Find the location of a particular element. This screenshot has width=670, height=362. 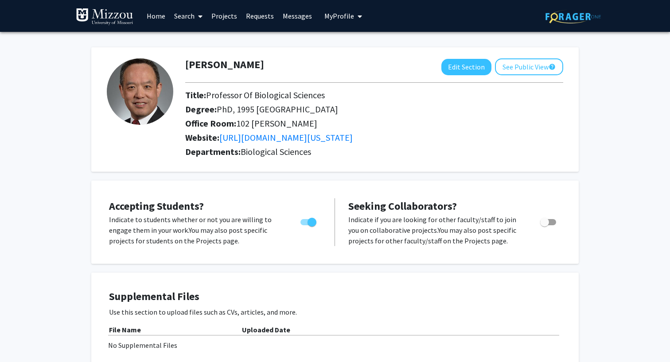

h2: Office Room: is located at coordinates (374, 124).